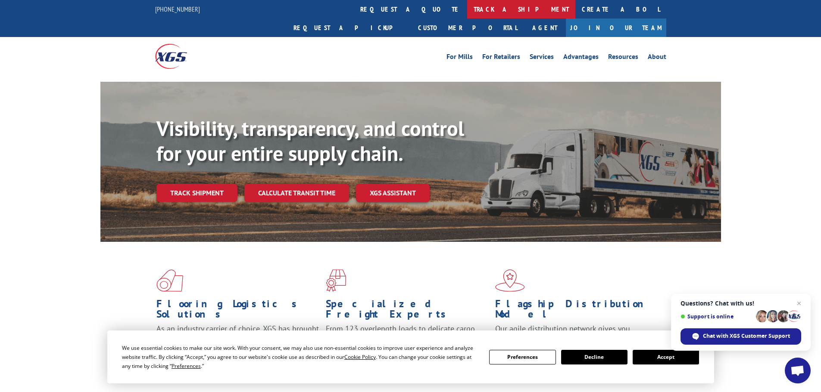  Describe the element at coordinates (623, 58) in the screenshot. I see `a: Resources` at that location.